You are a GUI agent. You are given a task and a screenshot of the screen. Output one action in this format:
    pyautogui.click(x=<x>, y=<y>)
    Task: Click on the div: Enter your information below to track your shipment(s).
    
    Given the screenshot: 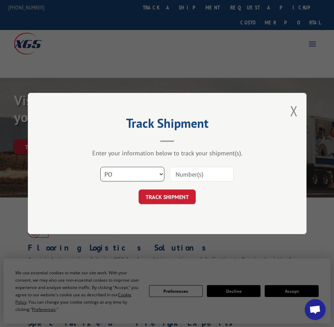 What is the action you would take?
    pyautogui.click(x=167, y=153)
    